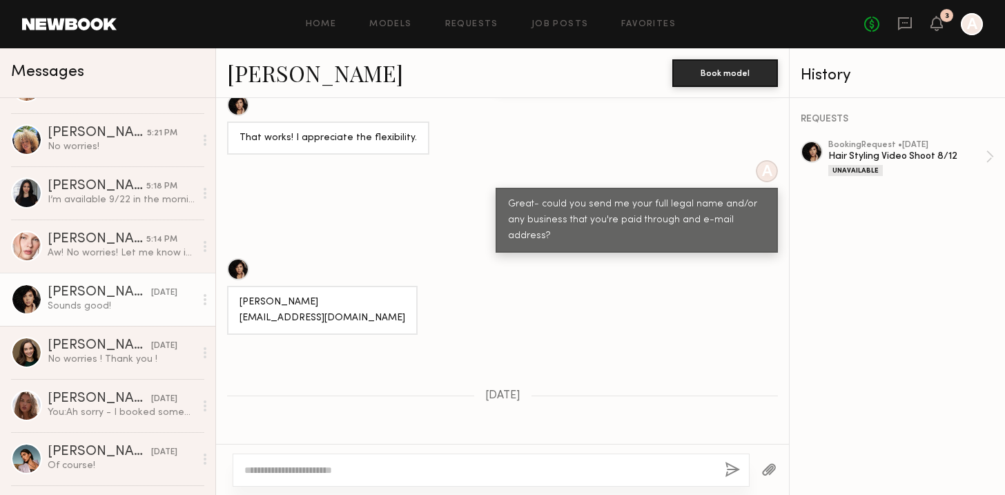 The image size is (1005, 495). I want to click on a: Home, so click(321, 24).